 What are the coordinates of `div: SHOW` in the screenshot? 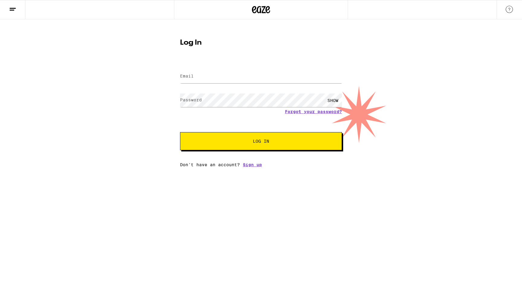 It's located at (333, 100).